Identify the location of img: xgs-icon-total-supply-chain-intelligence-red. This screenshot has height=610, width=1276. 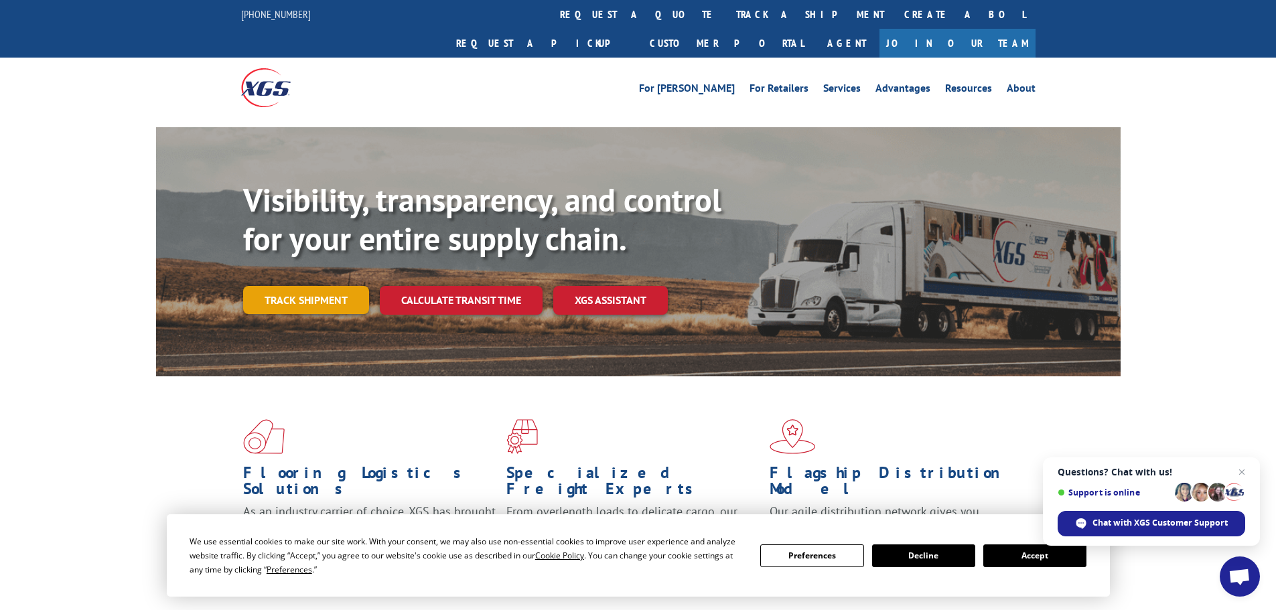
(264, 437).